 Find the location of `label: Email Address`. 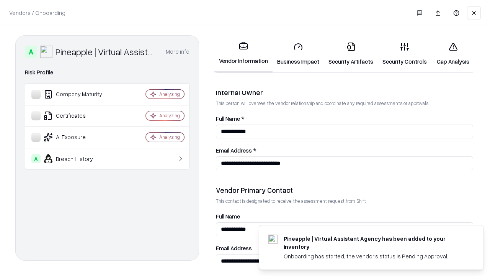

label: Email Address is located at coordinates (345, 248).